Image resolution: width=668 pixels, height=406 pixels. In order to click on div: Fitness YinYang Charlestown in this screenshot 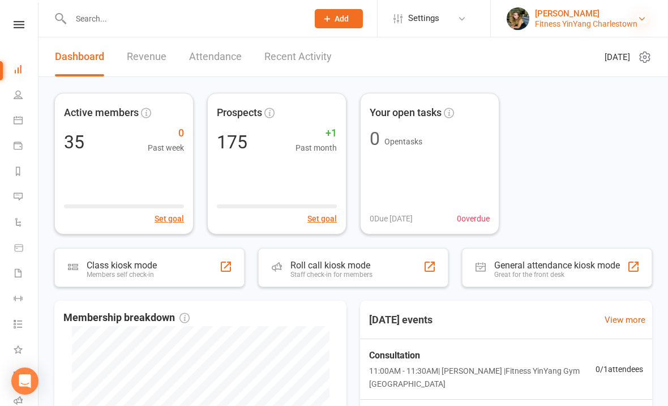, I will do `click(586, 24)`.